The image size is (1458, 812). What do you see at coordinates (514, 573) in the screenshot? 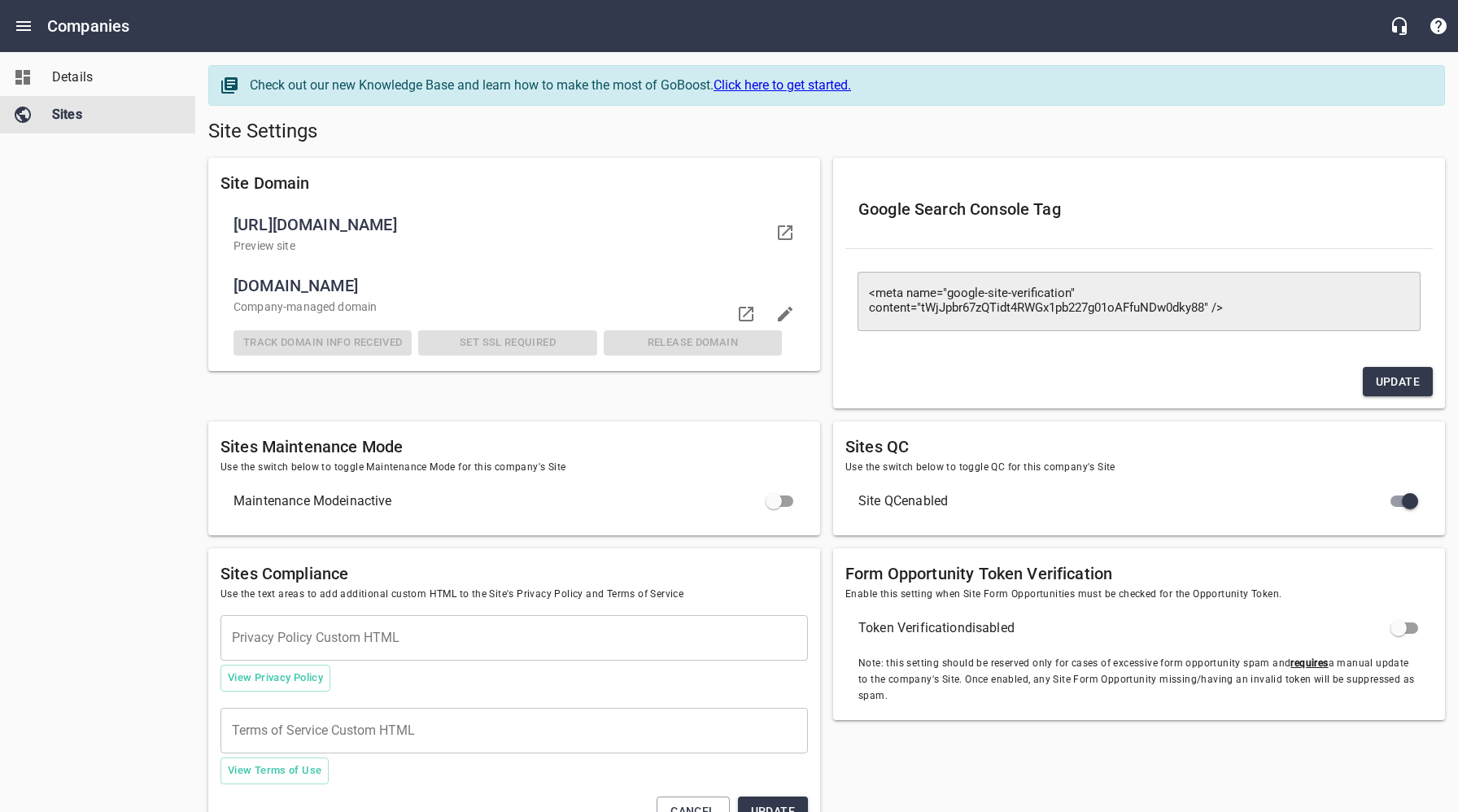
I see `h6: Sites Compliance` at bounding box center [514, 573].